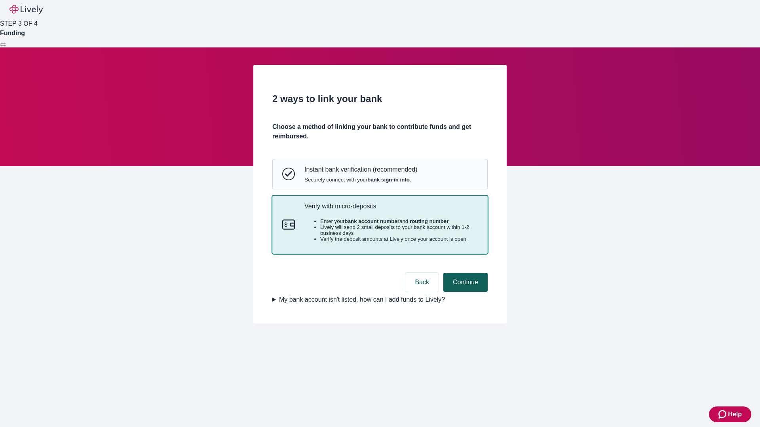 The height and width of the screenshot is (427, 760). What do you see at coordinates (422, 283) in the screenshot?
I see `button: Back` at bounding box center [422, 283].